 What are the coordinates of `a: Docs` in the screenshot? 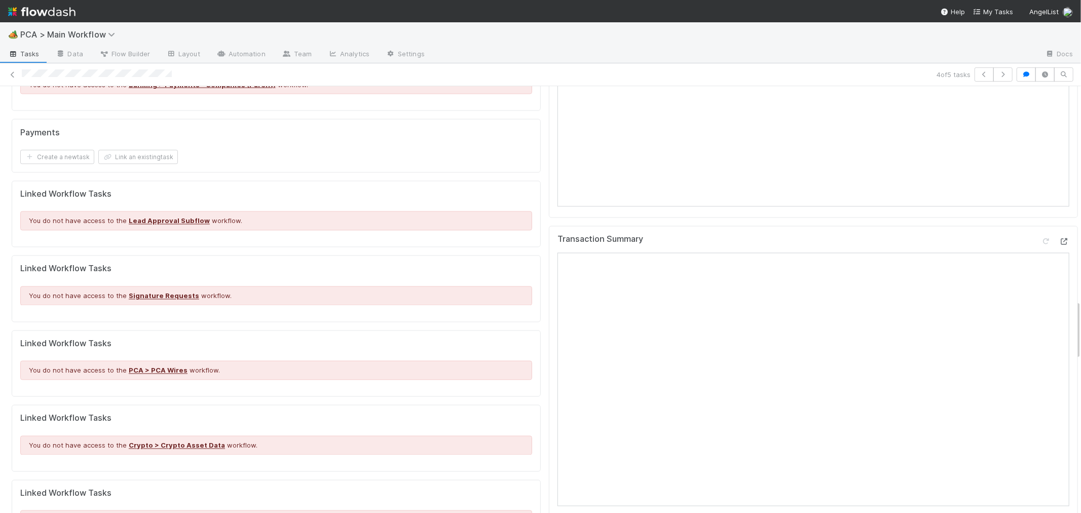 It's located at (1058, 55).